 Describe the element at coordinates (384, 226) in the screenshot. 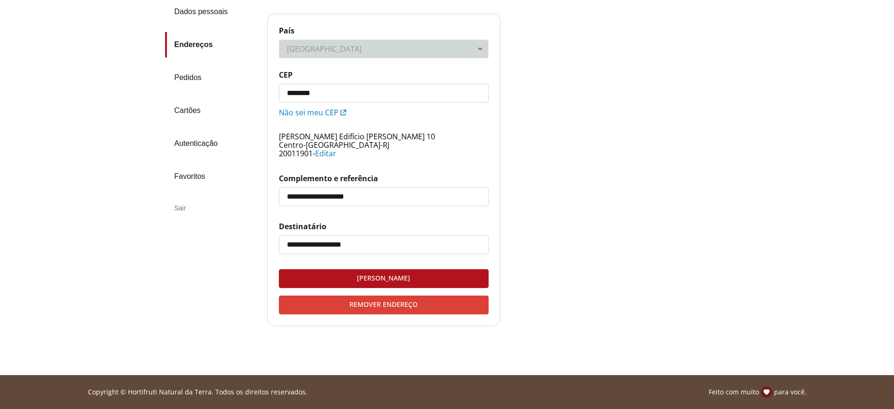

I see `span: Destinatário` at that location.